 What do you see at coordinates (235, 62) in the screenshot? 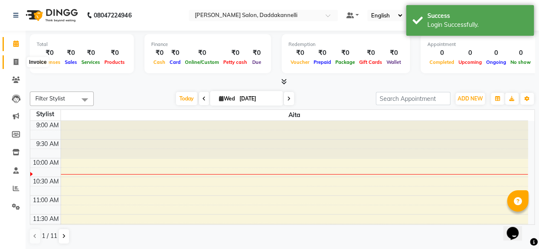
I see `span: Petty cash` at bounding box center [235, 62].